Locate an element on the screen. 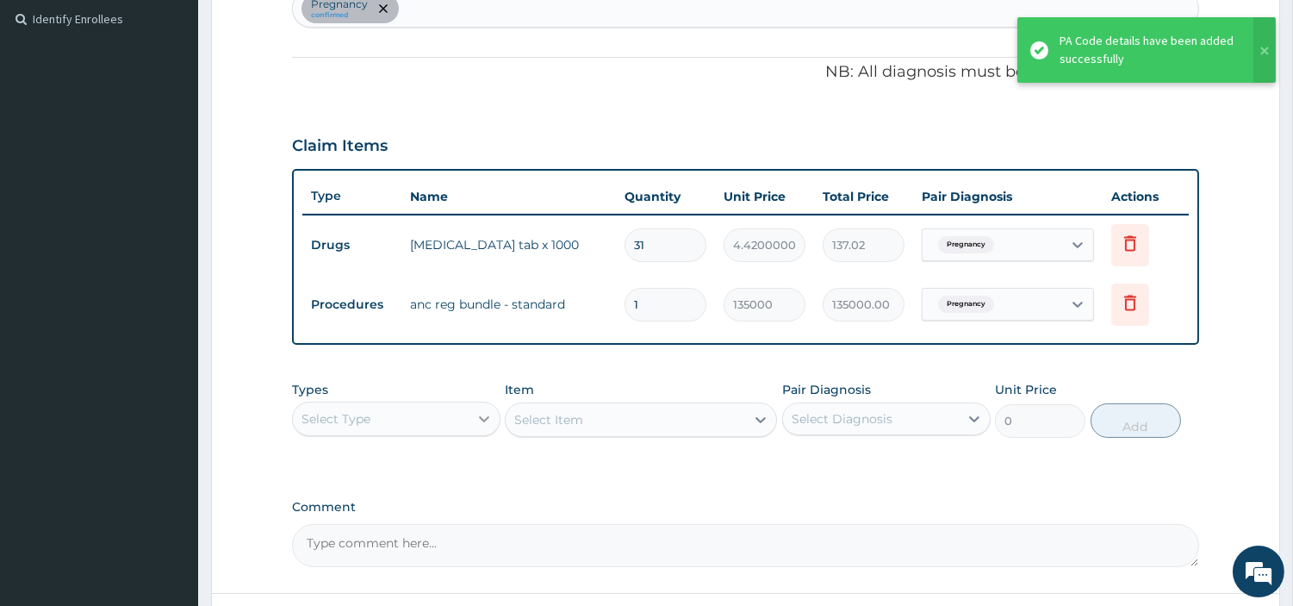 The height and width of the screenshot is (606, 1293). div: PA Code details have been added successfully is located at coordinates (1149, 50).